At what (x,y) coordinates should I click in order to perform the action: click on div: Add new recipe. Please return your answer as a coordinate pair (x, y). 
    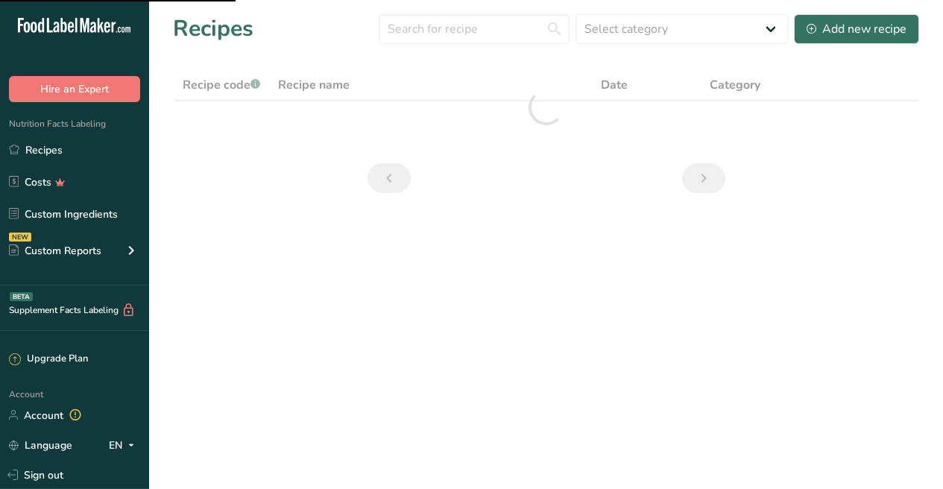
    Looking at the image, I should click on (857, 29).